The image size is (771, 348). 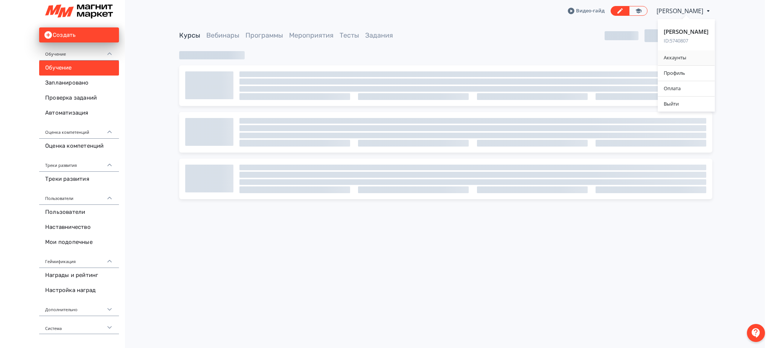 I want to click on div: Оплата, so click(x=686, y=89).